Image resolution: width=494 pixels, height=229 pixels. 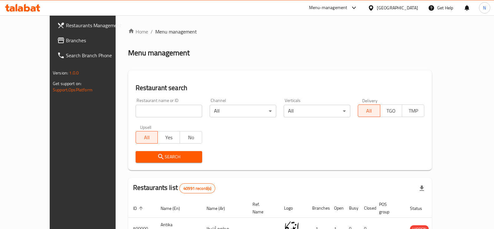 What do you see at coordinates (74, 73) in the screenshot?
I see `span: 1.0.0` at bounding box center [74, 73].